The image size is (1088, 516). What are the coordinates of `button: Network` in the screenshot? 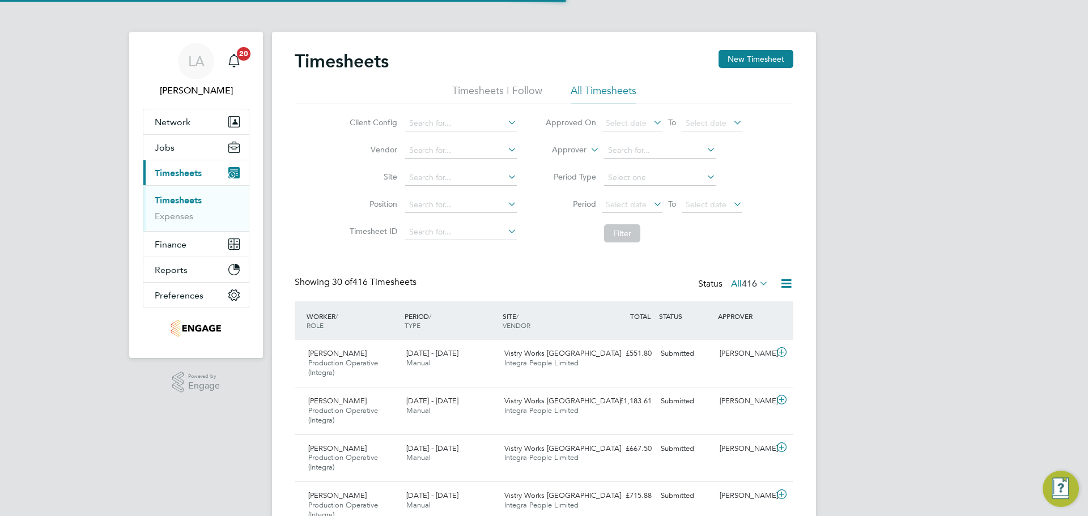 It's located at (196, 122).